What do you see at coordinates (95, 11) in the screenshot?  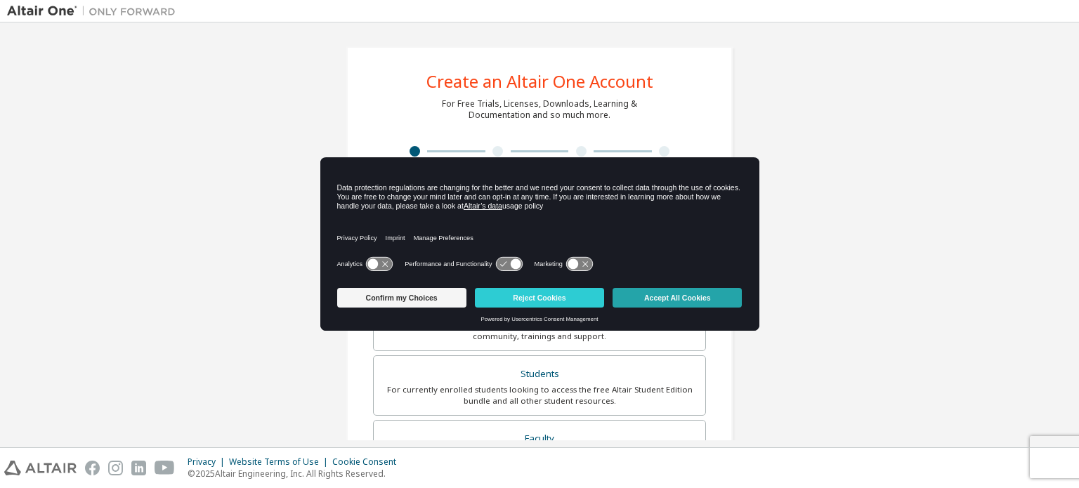 I see `img: Altair One` at bounding box center [95, 11].